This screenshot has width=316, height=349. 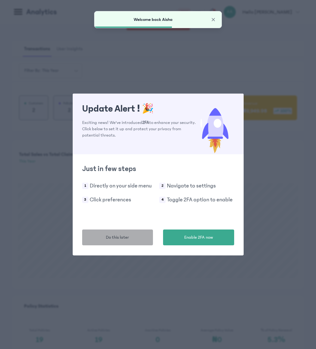 What do you see at coordinates (200, 200) in the screenshot?
I see `p: Toggle 2FA option to enable` at bounding box center [200, 200].